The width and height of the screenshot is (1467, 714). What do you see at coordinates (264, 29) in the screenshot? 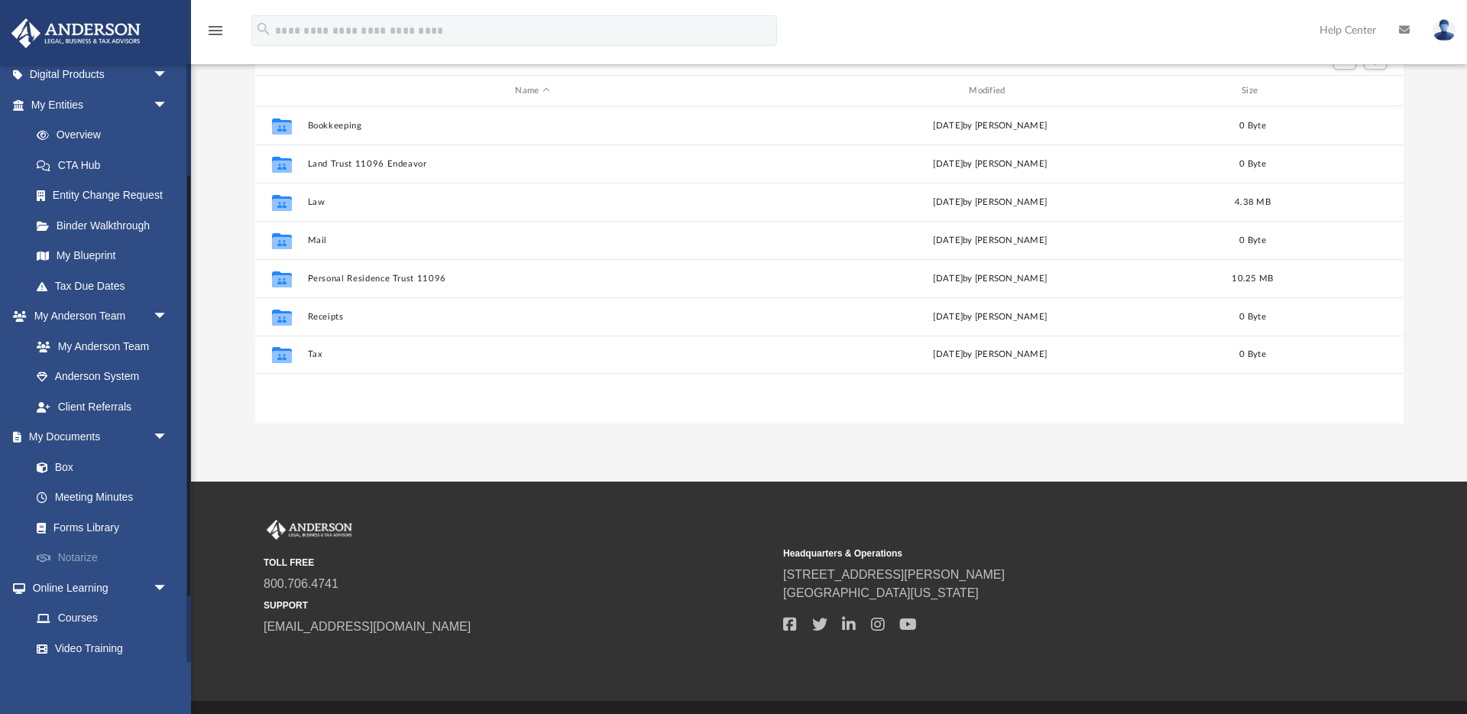
I see `i: search` at bounding box center [264, 29].